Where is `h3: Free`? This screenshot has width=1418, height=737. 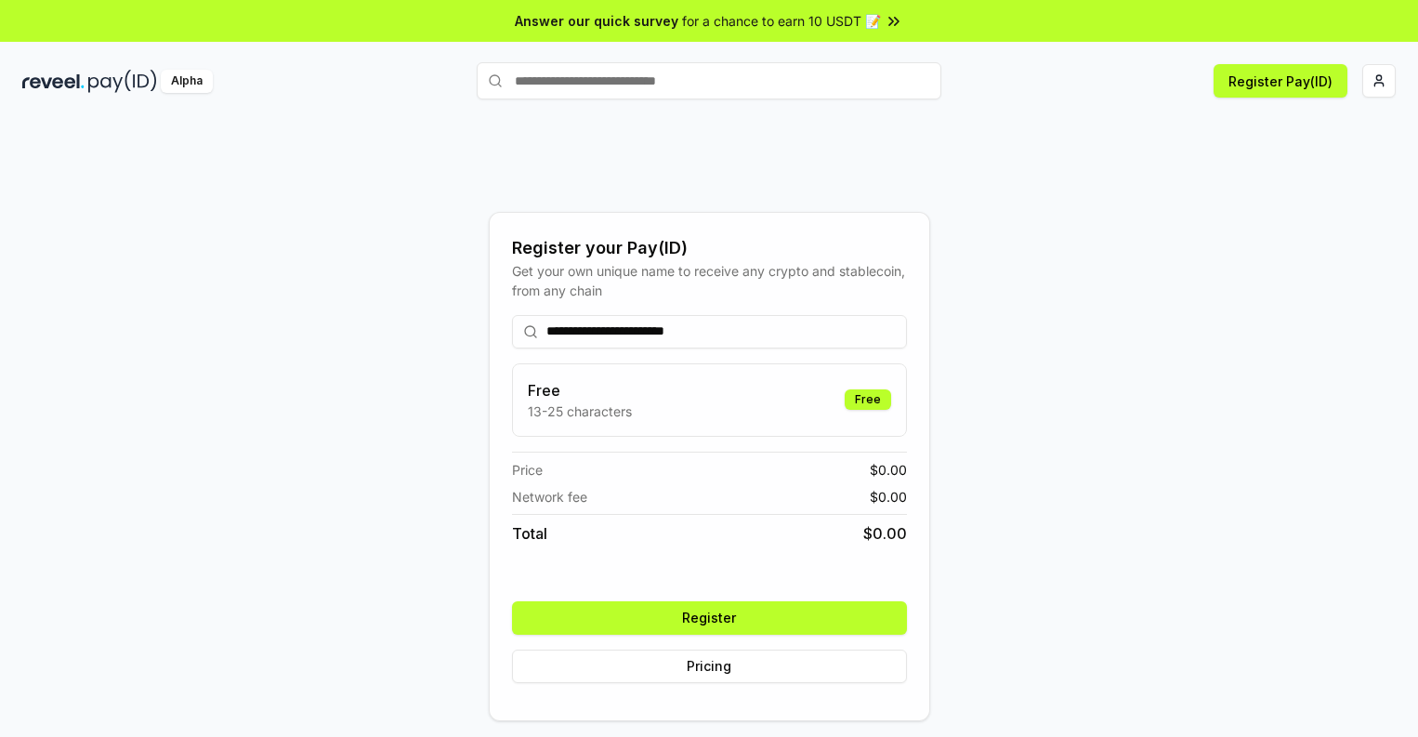 h3: Free is located at coordinates (580, 390).